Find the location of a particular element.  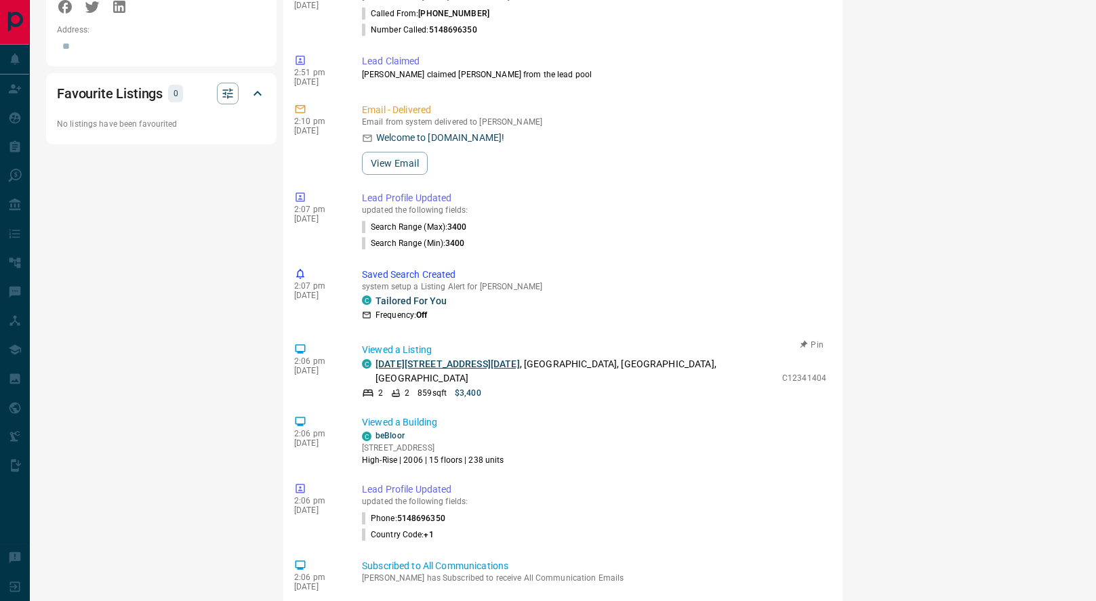

p: Called From: is located at coordinates (426, 14).